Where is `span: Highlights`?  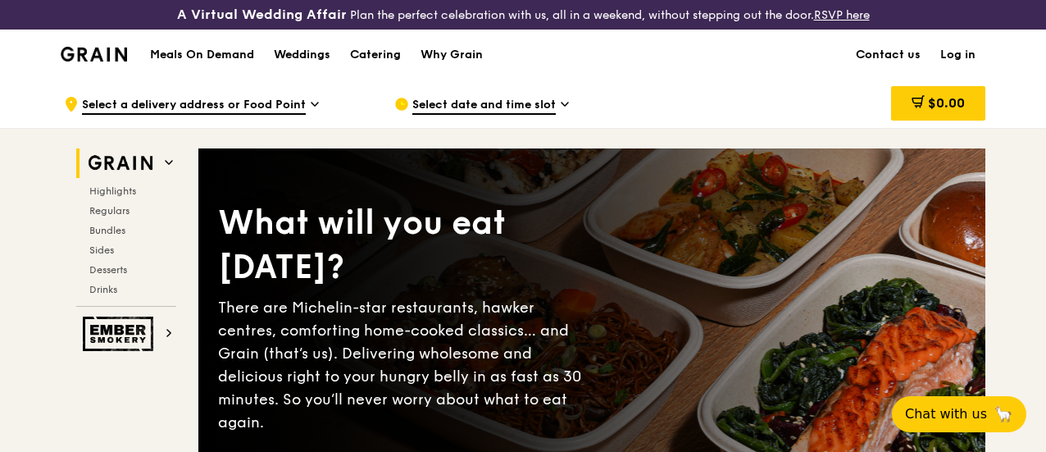 span: Highlights is located at coordinates (112, 191).